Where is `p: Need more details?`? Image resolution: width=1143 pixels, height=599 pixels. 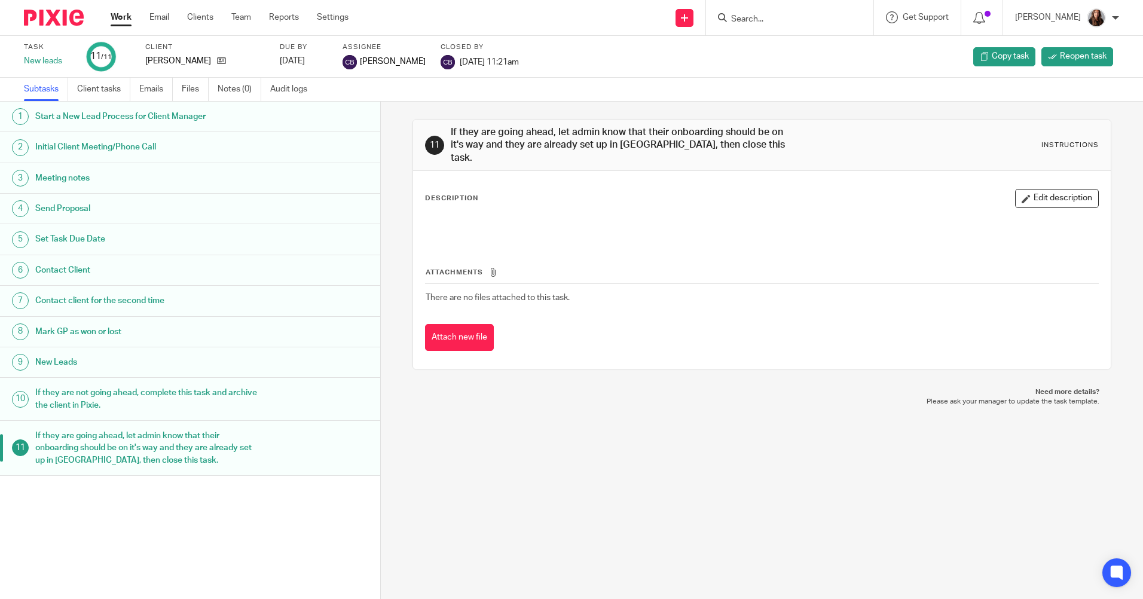 p: Need more details? is located at coordinates (761, 392).